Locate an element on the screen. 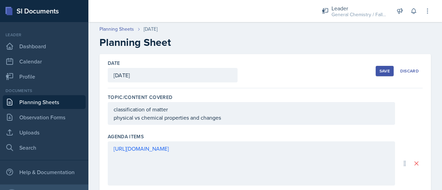  label: Topic/Content Covered is located at coordinates (140, 97).